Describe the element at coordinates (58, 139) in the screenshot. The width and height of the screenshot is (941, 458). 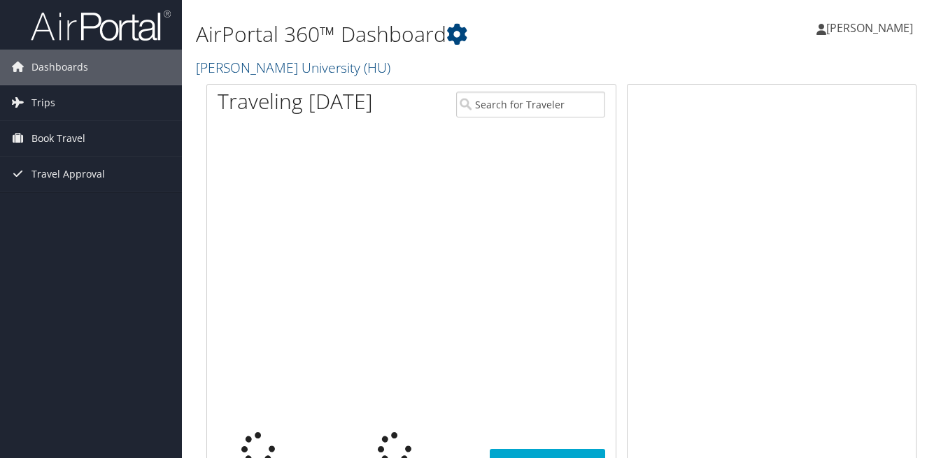
I see `span: Book Travel` at that location.